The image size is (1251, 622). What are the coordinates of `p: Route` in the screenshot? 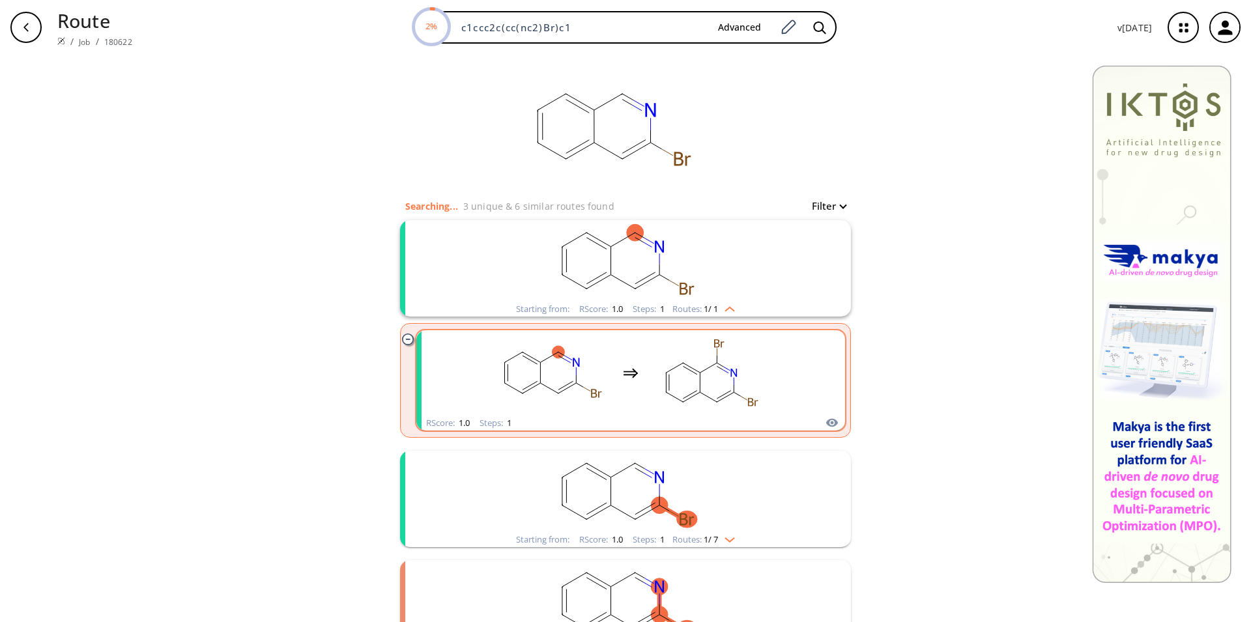 It's located at (94, 20).